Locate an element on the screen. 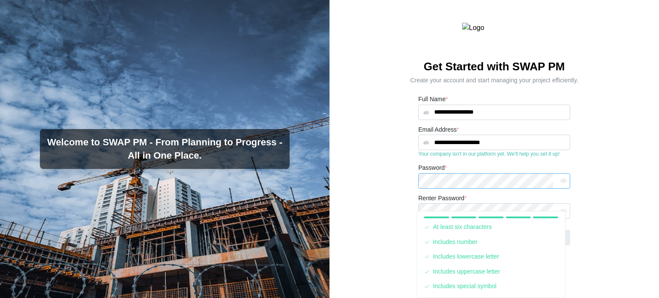 Image resolution: width=659 pixels, height=298 pixels. h3: Welcome to SWAP PM - From Planning to Progress - All in One Place. is located at coordinates (165, 149).